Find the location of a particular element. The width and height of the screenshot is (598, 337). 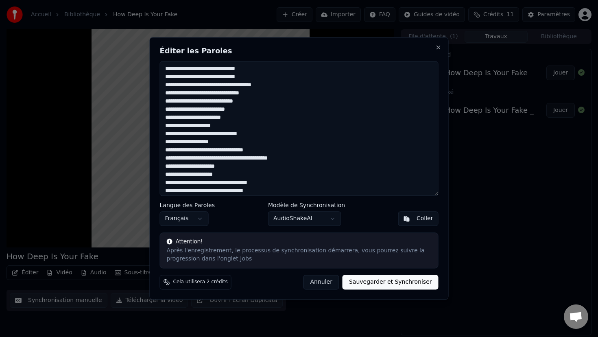

button: Coller is located at coordinates (418, 219).